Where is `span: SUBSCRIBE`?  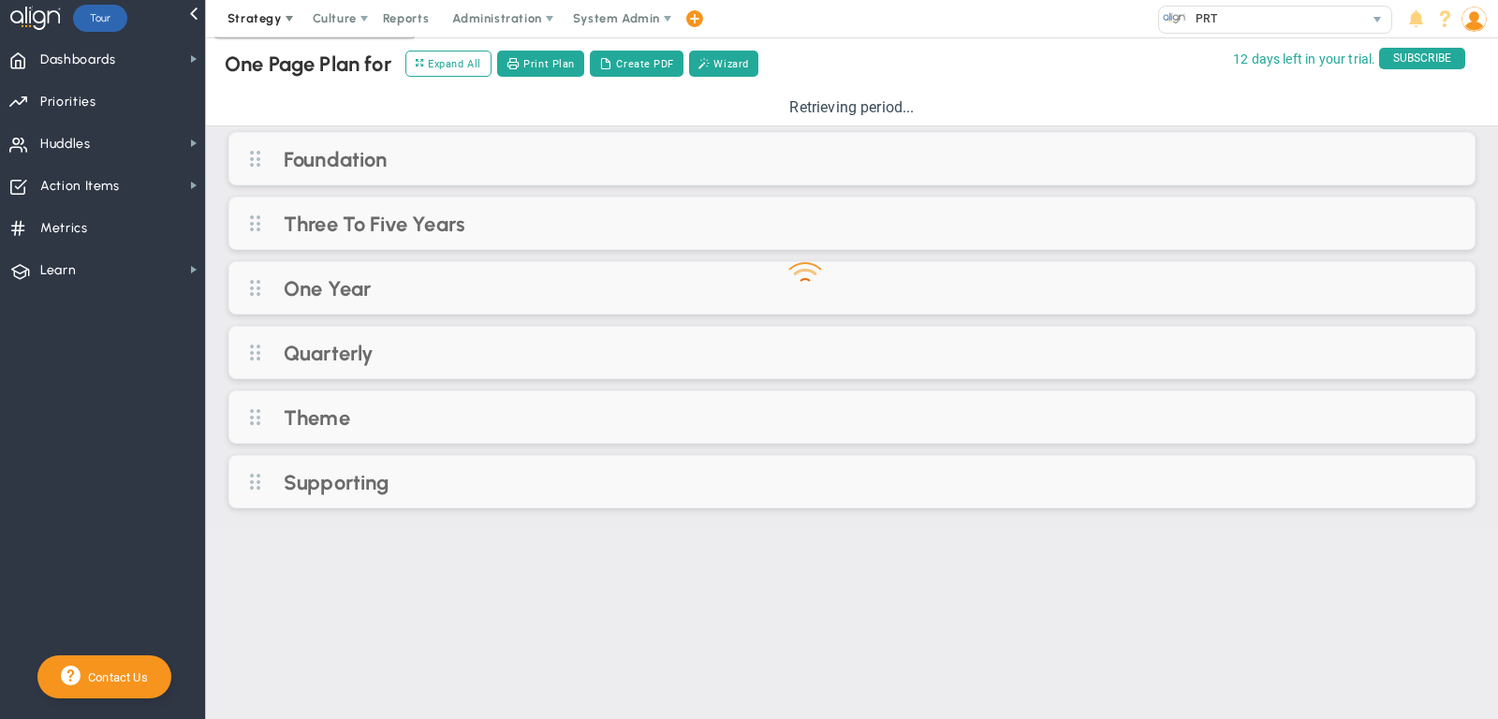 span: SUBSCRIBE is located at coordinates (1422, 58).